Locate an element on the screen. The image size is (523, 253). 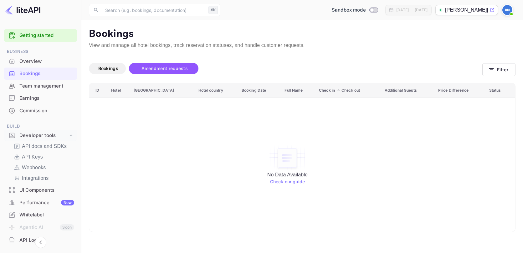
a: PerformanceNew is located at coordinates (40, 203).